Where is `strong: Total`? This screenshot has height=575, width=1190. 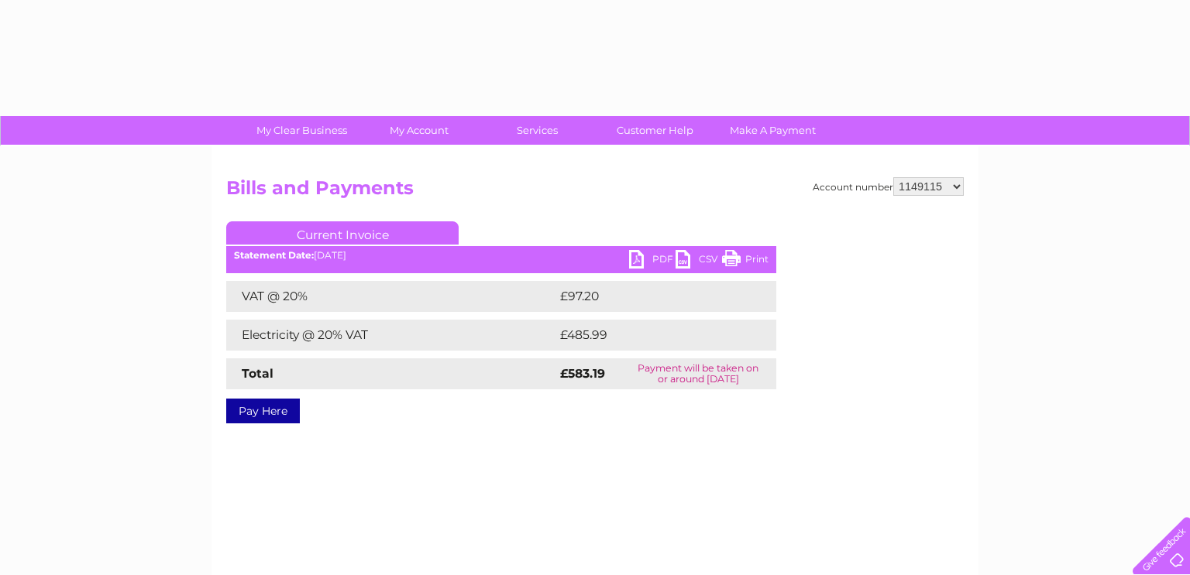
strong: Total is located at coordinates (257, 373).